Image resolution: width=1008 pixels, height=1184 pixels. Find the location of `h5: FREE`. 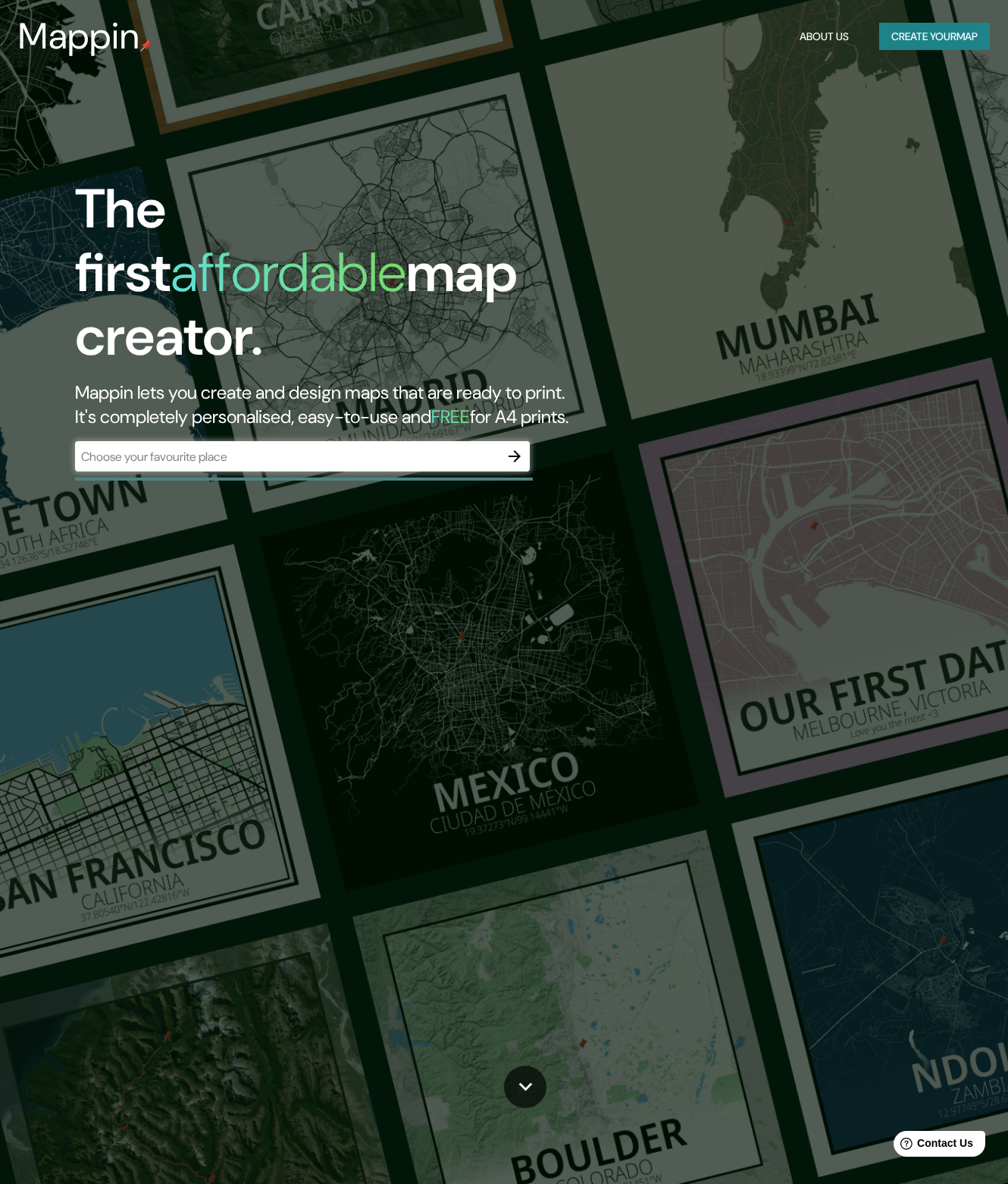

h5: FREE is located at coordinates (450, 416).